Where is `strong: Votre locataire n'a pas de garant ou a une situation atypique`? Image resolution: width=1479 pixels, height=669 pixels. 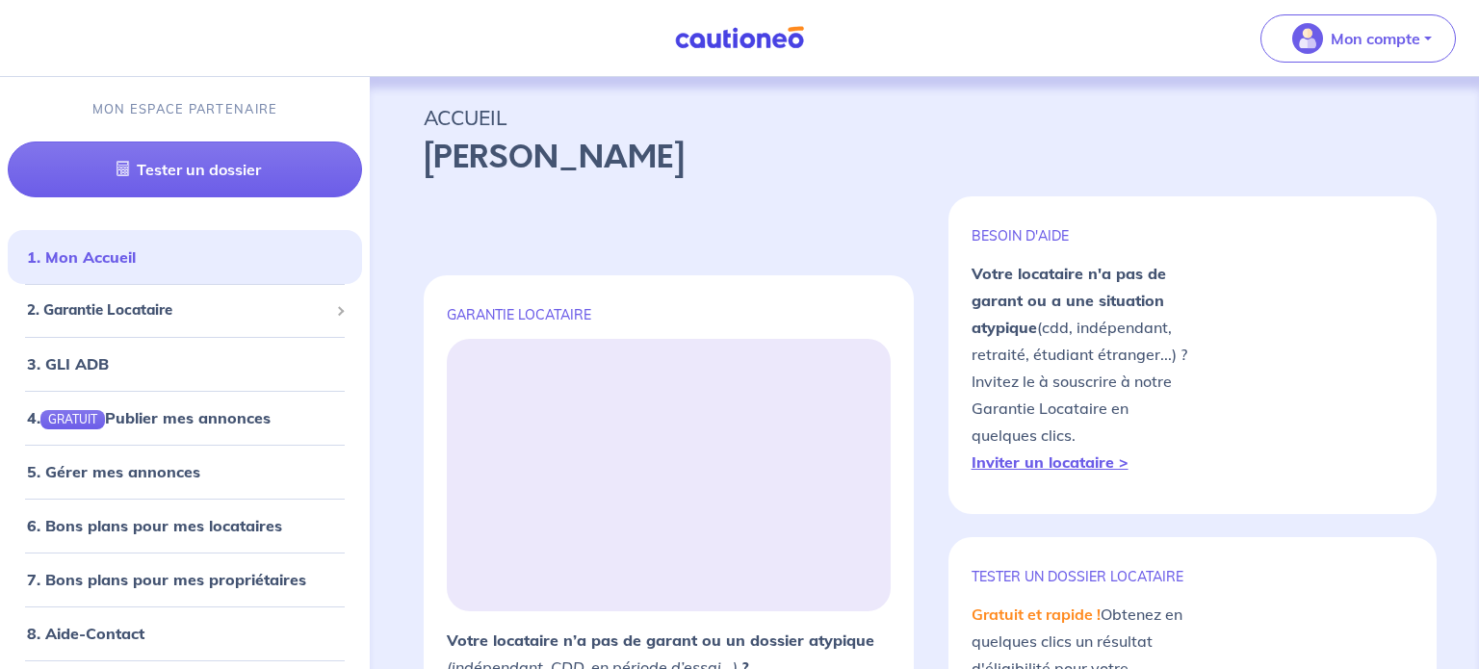
strong: Votre locataire n'a pas de garant ou a une situation atypique is located at coordinates (1069, 300).